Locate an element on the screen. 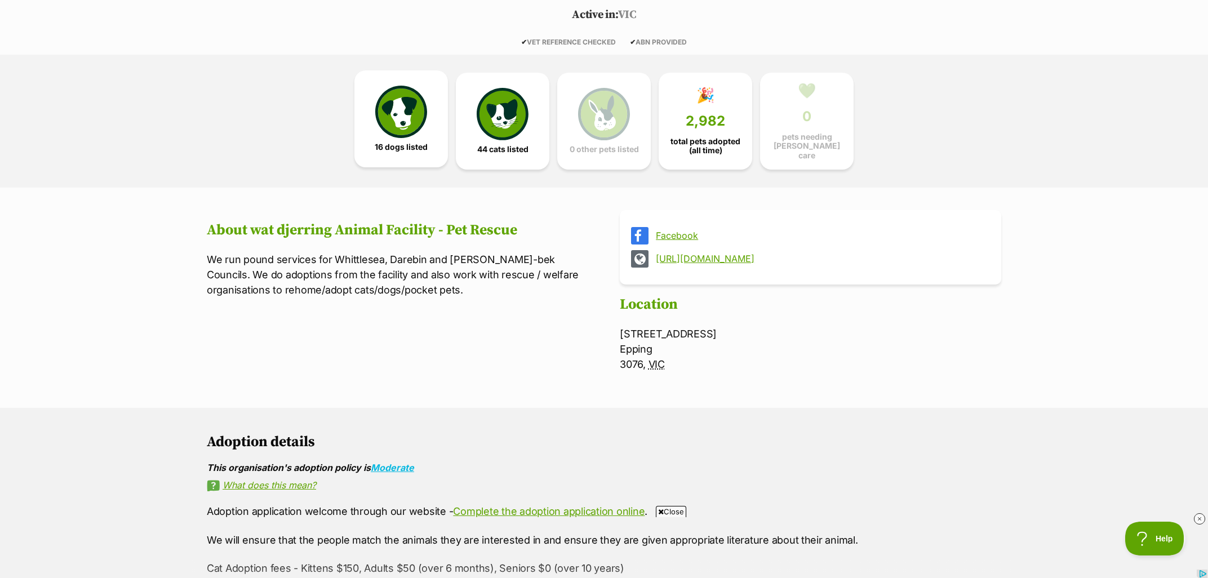  a: 🎉 2,982 total pets adopted (all time) is located at coordinates (705, 121).